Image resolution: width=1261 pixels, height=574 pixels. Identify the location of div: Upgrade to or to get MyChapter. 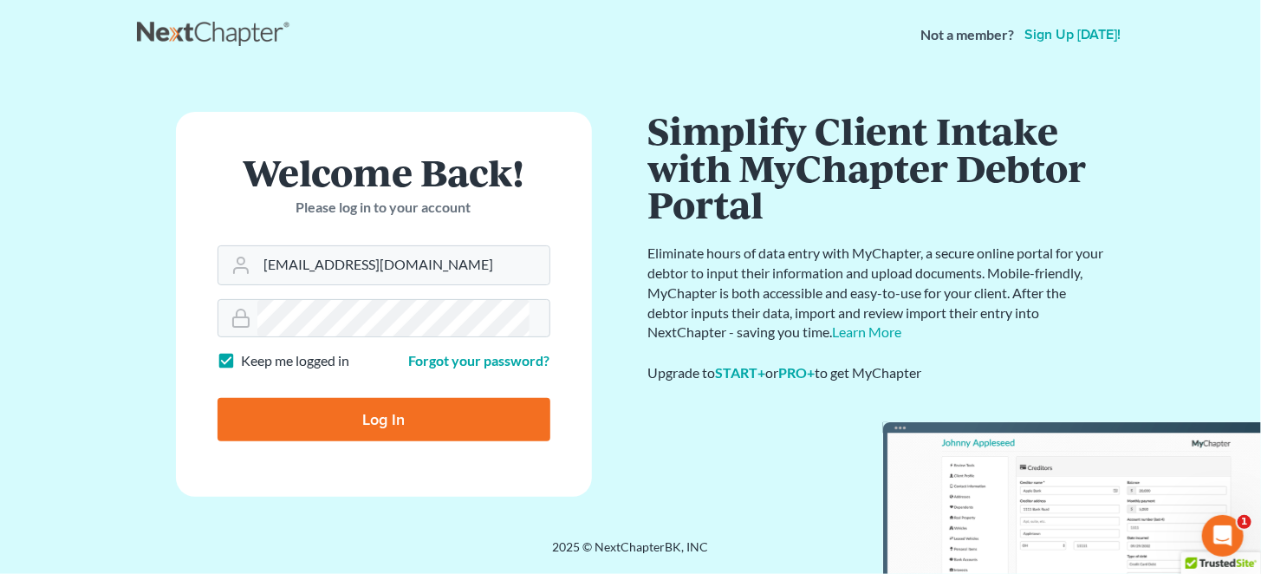
(878, 373).